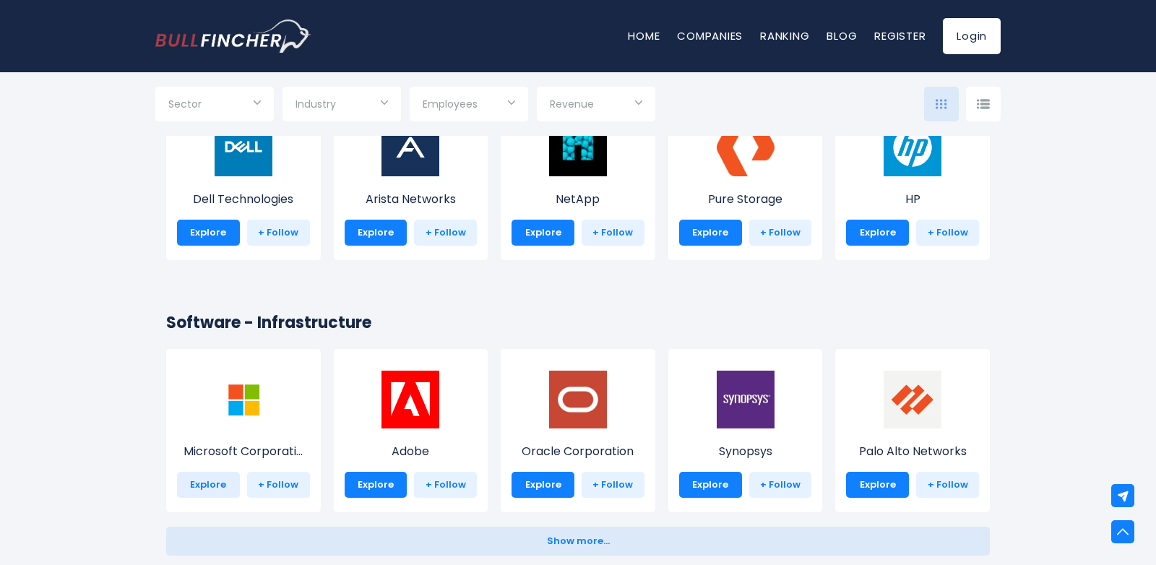  I want to click on p: Pure Storage, so click(746, 199).